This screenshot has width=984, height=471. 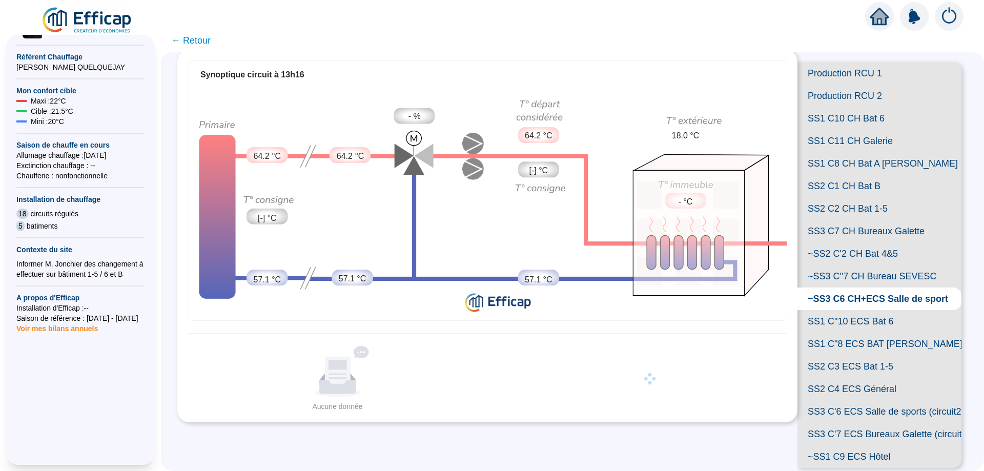 I want to click on span: Installation d'Efficap : --, so click(x=81, y=308).